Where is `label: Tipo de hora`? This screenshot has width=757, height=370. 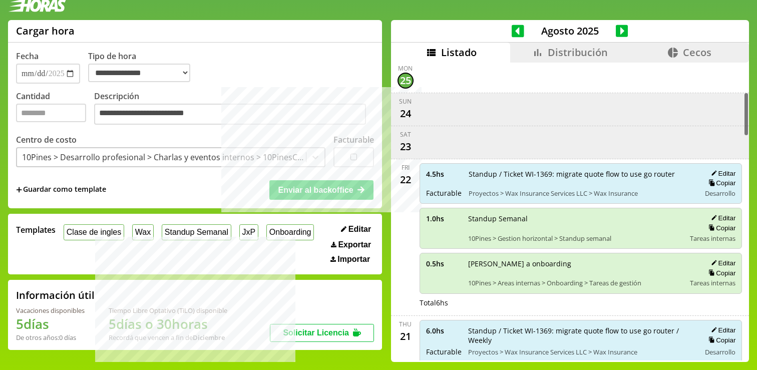
label: Tipo de hora is located at coordinates (143, 67).